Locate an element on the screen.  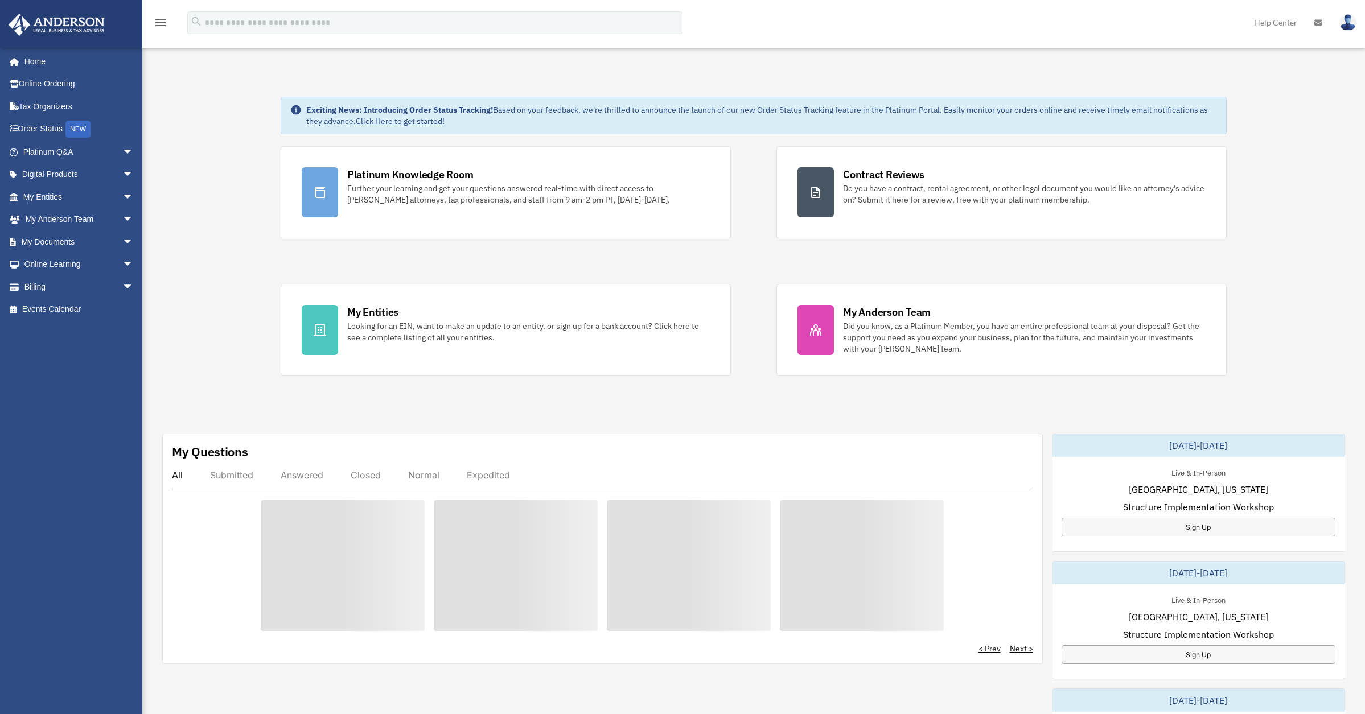
a: My Anderson Team Did you know, as a Platinum Member, you have an entire professional team at your... is located at coordinates (1001, 330).